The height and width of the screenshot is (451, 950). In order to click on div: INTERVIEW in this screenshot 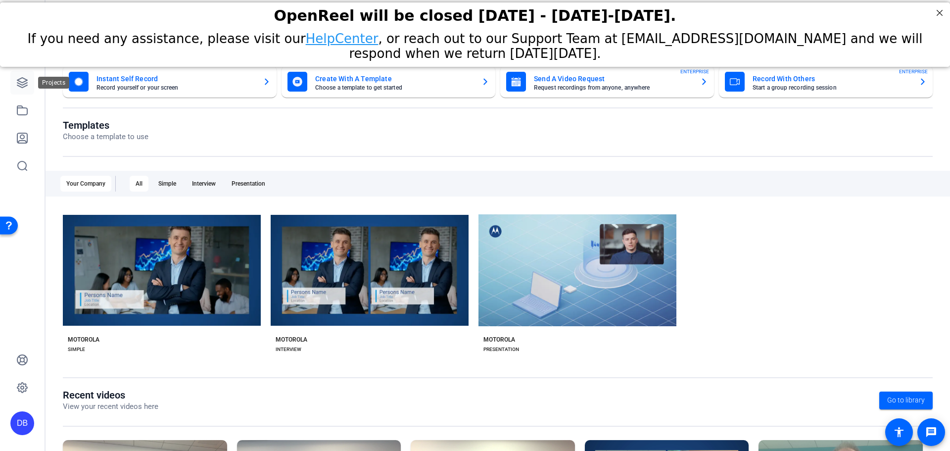, I will do `click(289, 349)`.